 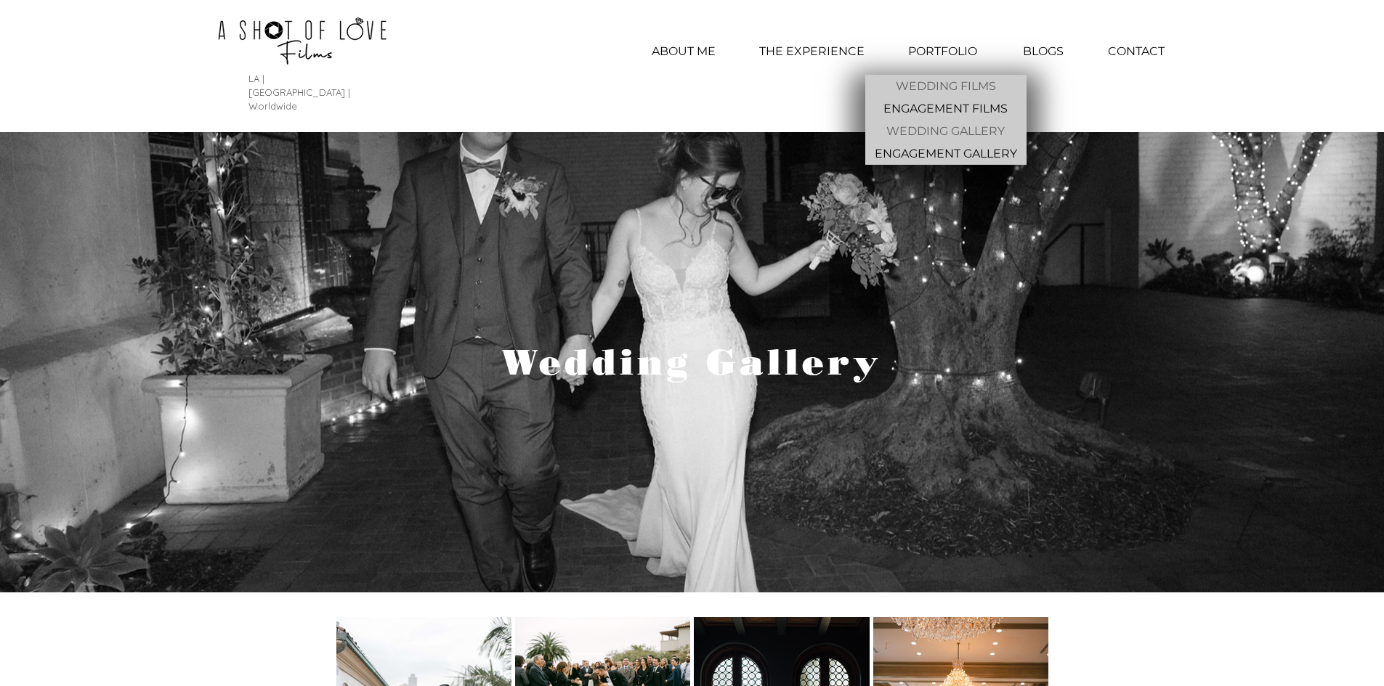 What do you see at coordinates (1043, 52) in the screenshot?
I see `p: BLOGS` at bounding box center [1043, 52].